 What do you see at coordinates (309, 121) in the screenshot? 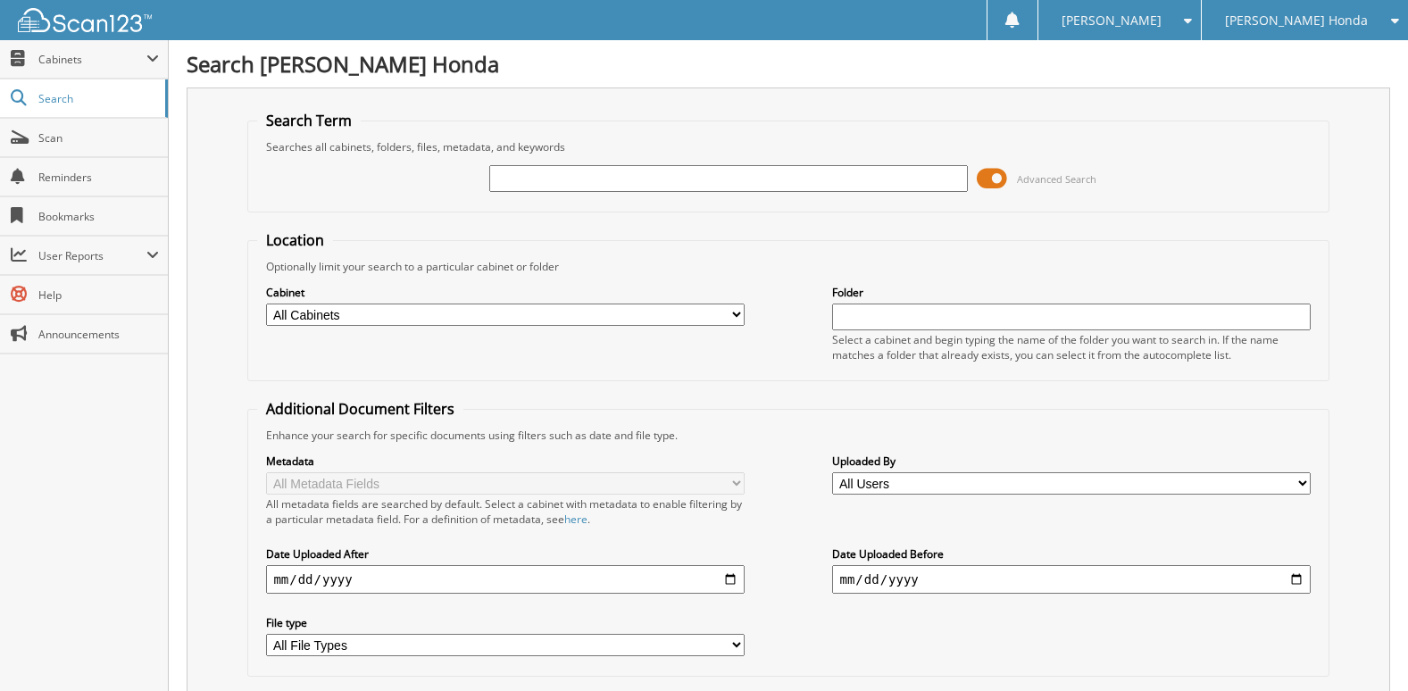
I see `legend: Search Term` at bounding box center [309, 121].